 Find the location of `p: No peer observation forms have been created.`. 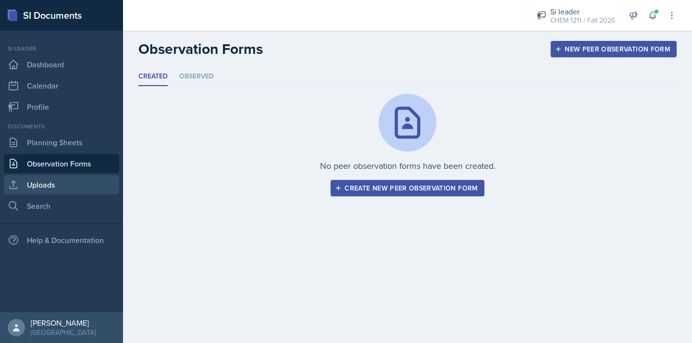

p: No peer observation forms have been created. is located at coordinates (408, 165).